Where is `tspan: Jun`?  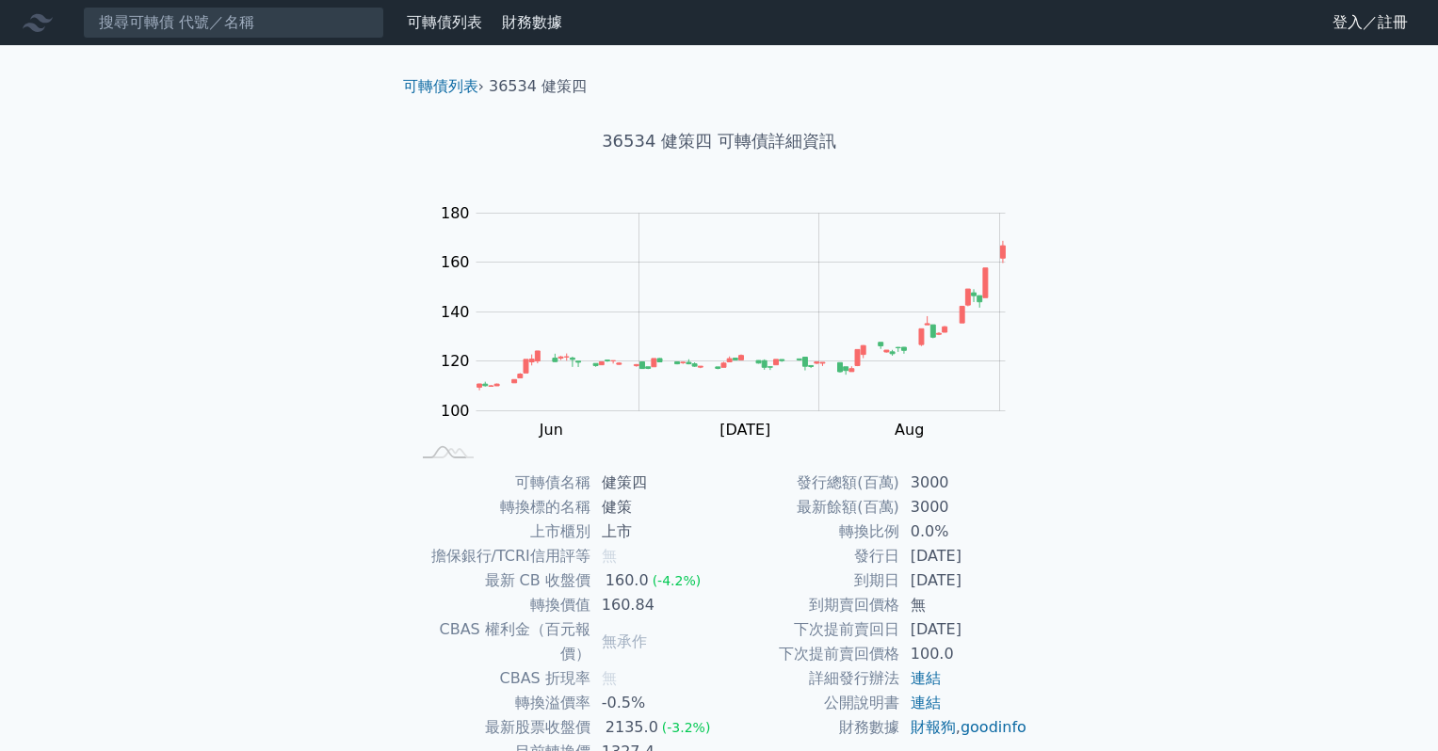 tspan: Jun is located at coordinates (551, 429).